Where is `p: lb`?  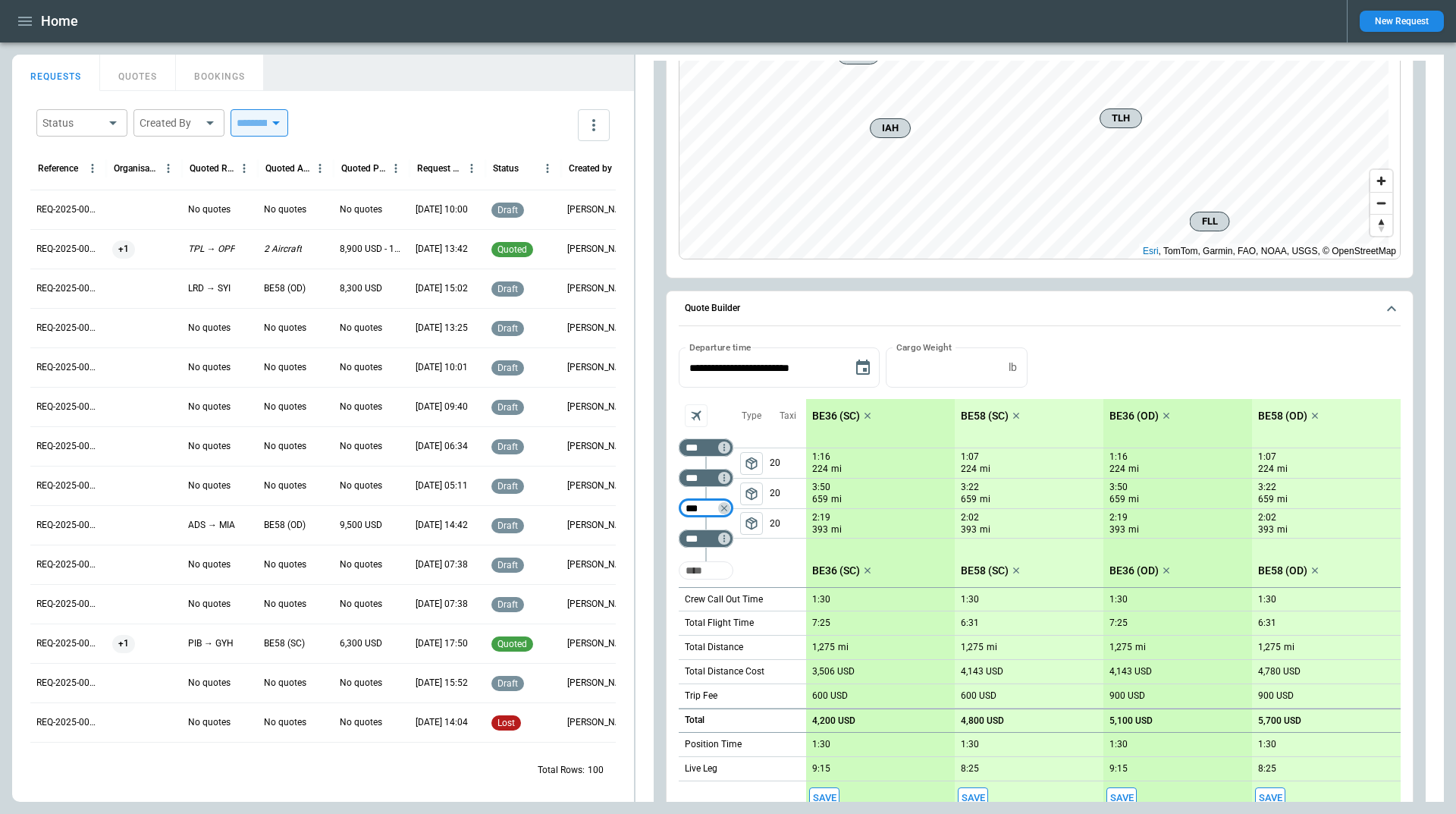
p: lb is located at coordinates (1013, 367).